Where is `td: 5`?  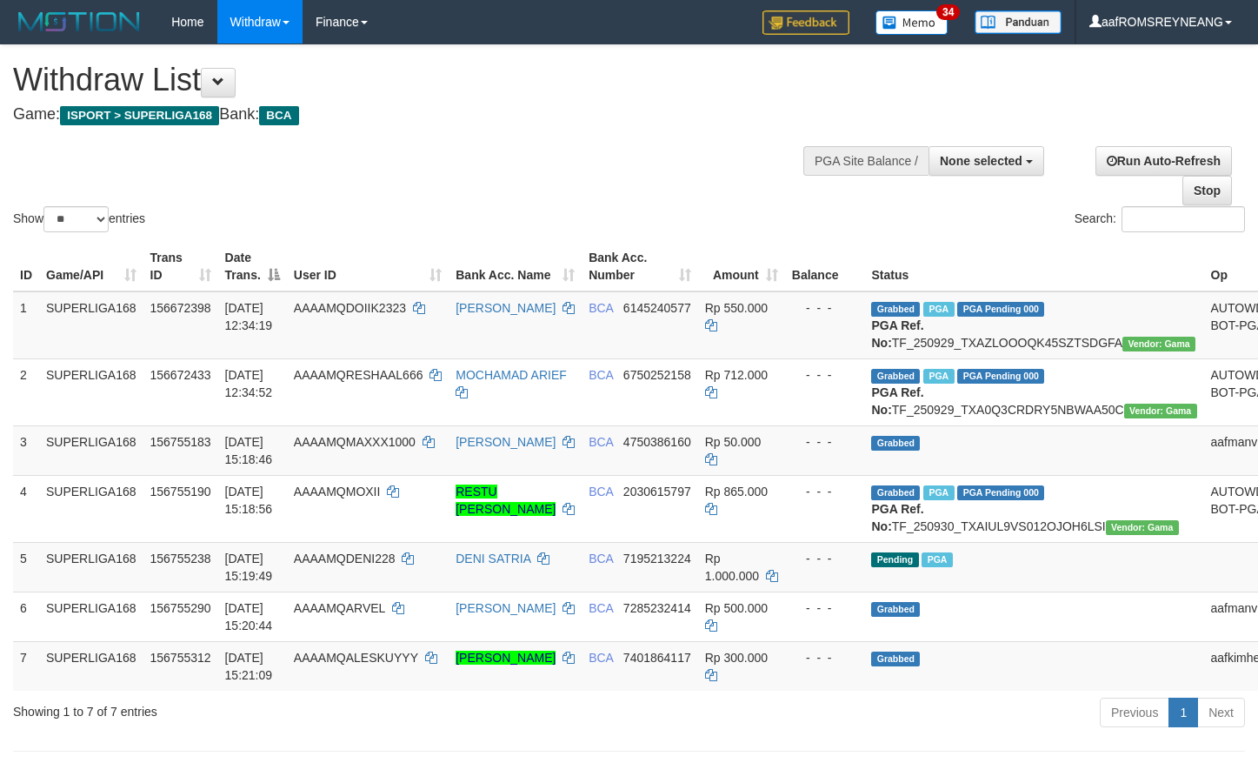
td: 5 is located at coordinates (26, 566).